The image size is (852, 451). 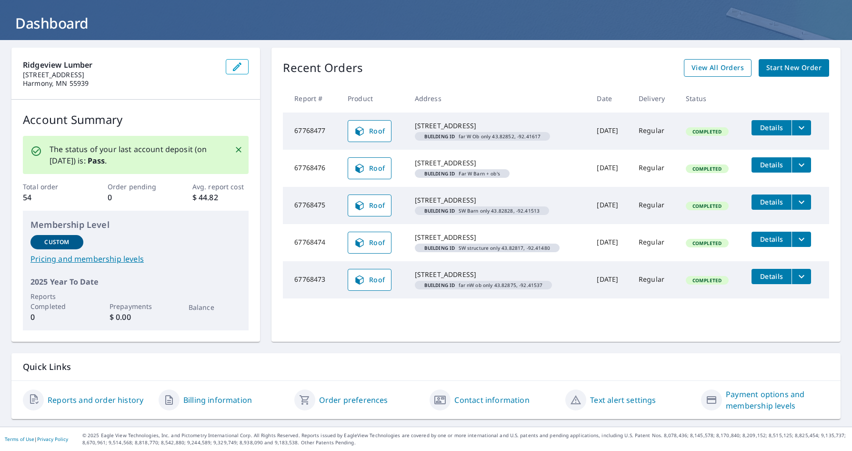 I want to click on p: Order pending, so click(x=136, y=186).